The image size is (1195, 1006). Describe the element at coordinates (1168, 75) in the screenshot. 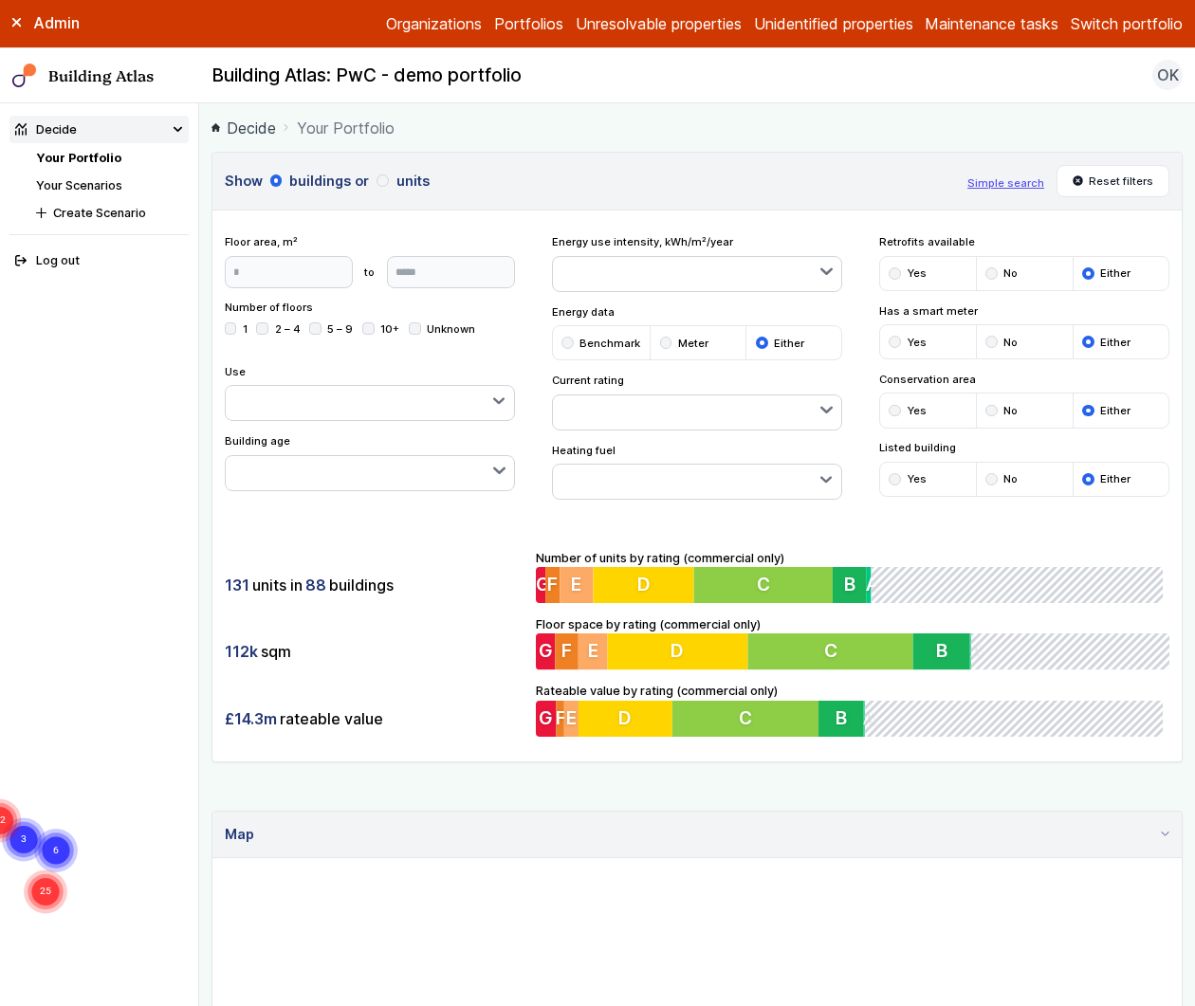

I see `span: OK` at that location.